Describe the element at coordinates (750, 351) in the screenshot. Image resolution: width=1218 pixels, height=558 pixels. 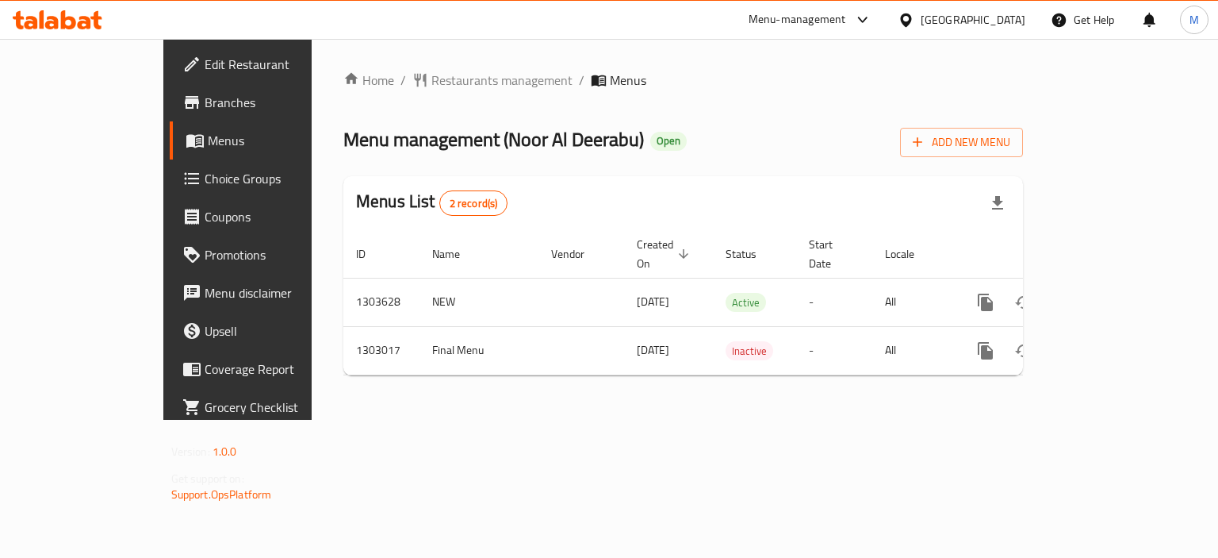
I see `span: Inactive` at that location.